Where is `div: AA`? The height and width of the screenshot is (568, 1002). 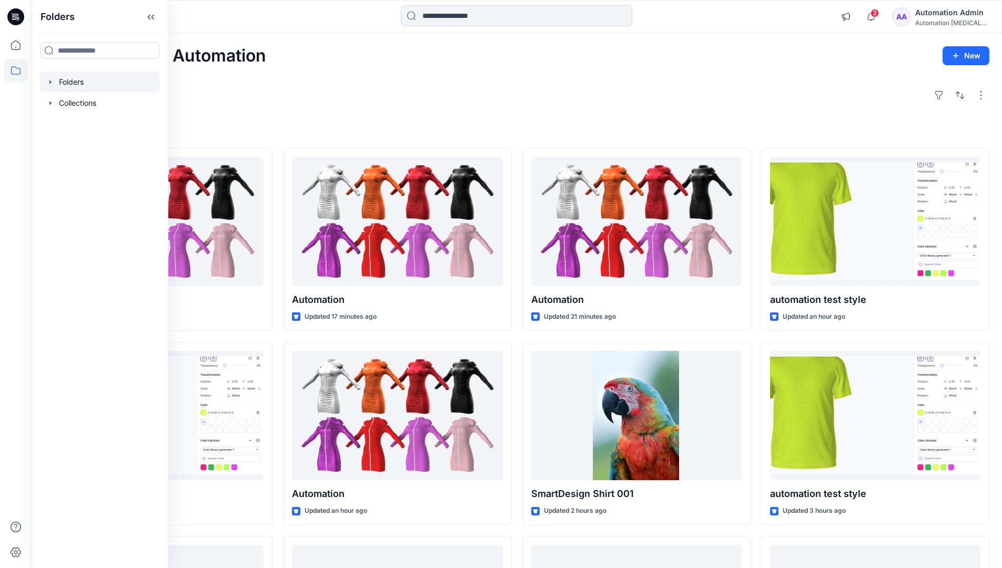
div: AA is located at coordinates (902, 17).